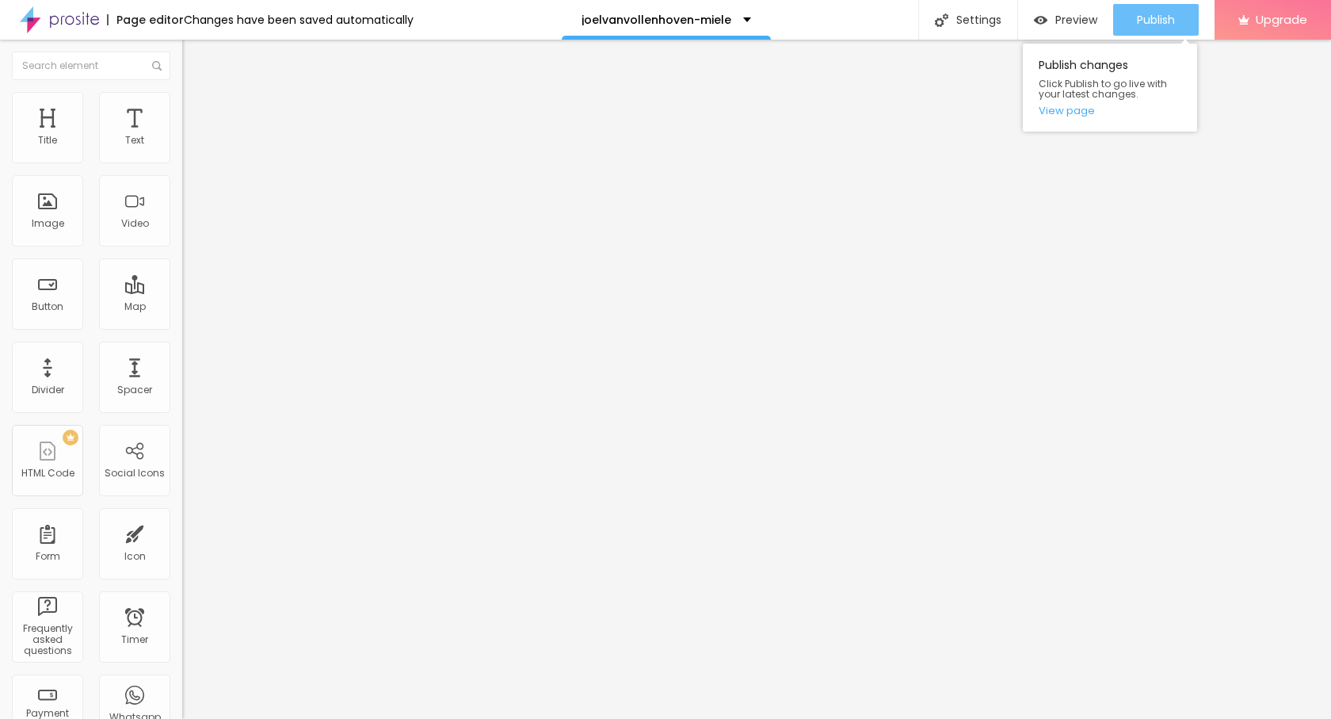  Describe the element at coordinates (135, 140) in the screenshot. I see `div: Text` at that location.